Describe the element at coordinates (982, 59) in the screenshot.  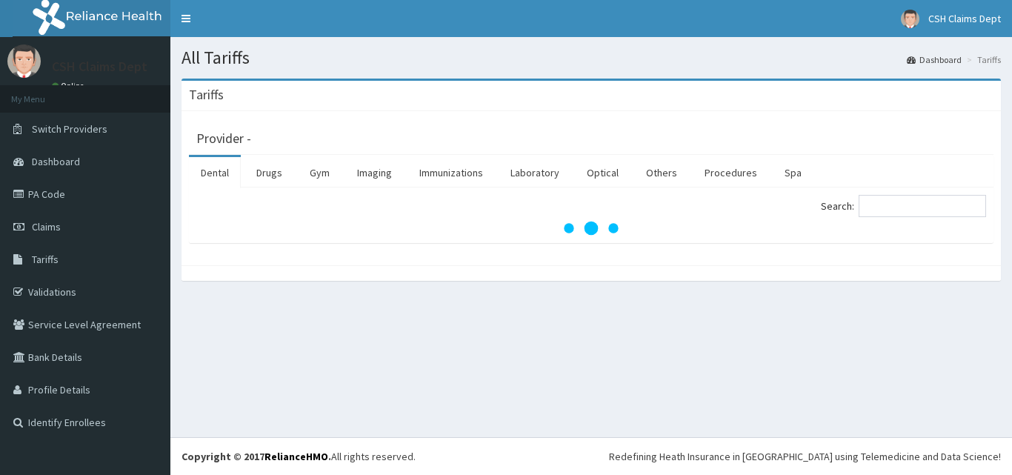
I see `li: Tariffs` at that location.